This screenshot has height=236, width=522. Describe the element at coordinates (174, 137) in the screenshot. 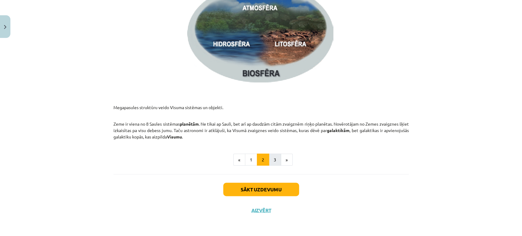

I see `strong: Visumu` at that location.